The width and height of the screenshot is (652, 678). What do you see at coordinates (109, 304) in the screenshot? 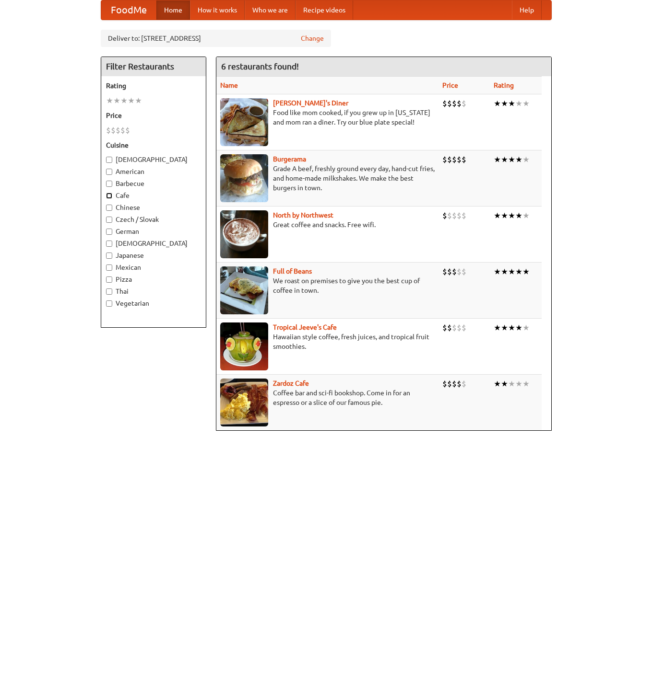
I see `input: Vegetarian` at bounding box center [109, 304].